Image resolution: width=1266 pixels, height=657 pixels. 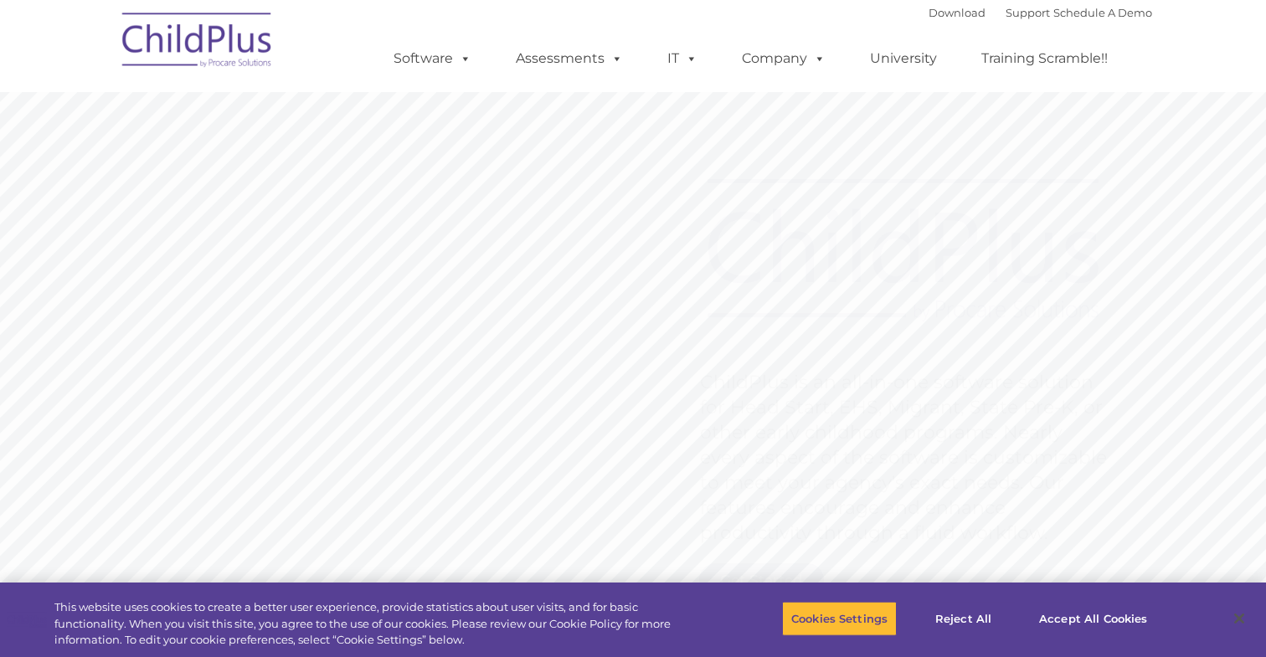 I want to click on a: Training Scramble!!, so click(x=1044, y=59).